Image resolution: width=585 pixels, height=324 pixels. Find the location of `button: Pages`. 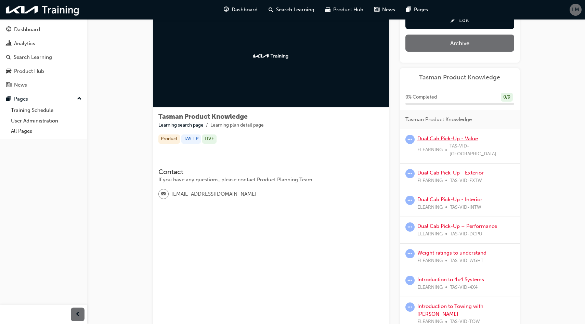

button: Pages is located at coordinates (43, 99).